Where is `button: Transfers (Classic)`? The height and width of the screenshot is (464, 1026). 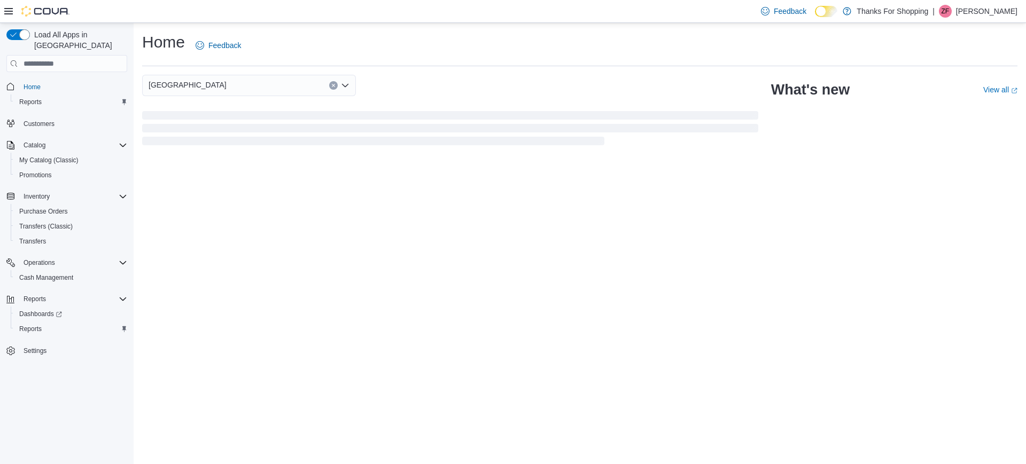
button: Transfers (Classic) is located at coordinates (71, 227).